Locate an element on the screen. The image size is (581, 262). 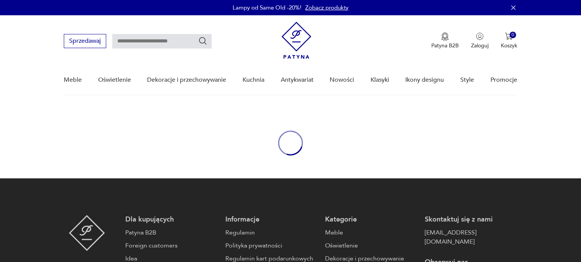
a: Ikony designu is located at coordinates (424, 80).